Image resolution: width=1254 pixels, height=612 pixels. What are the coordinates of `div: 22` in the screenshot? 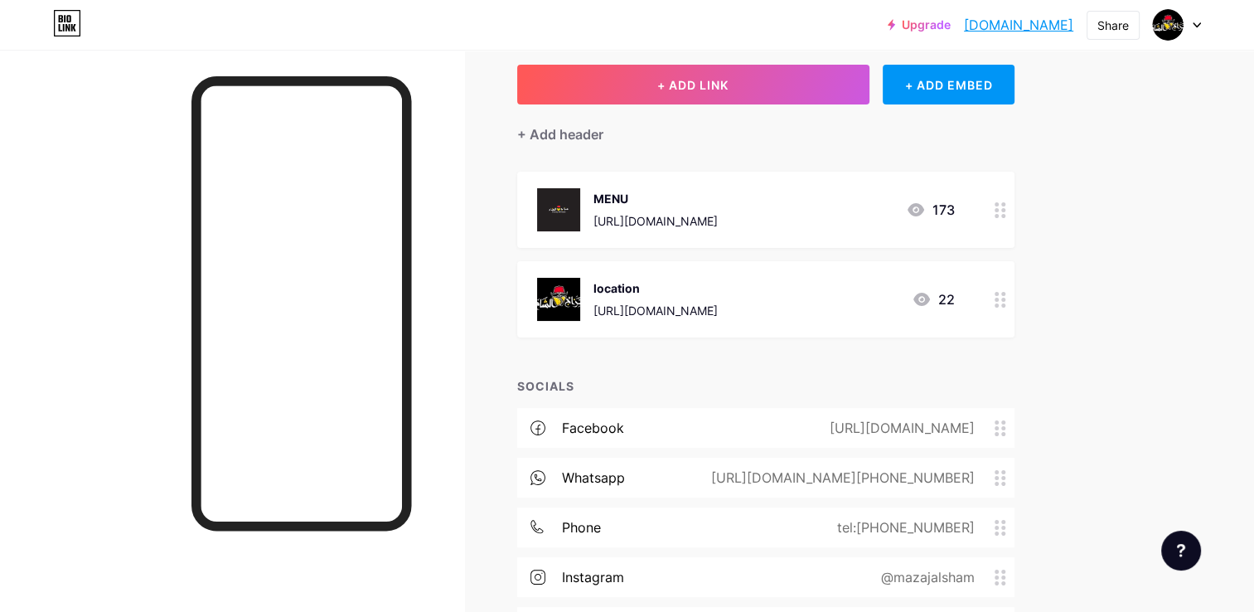 It's located at (933, 299).